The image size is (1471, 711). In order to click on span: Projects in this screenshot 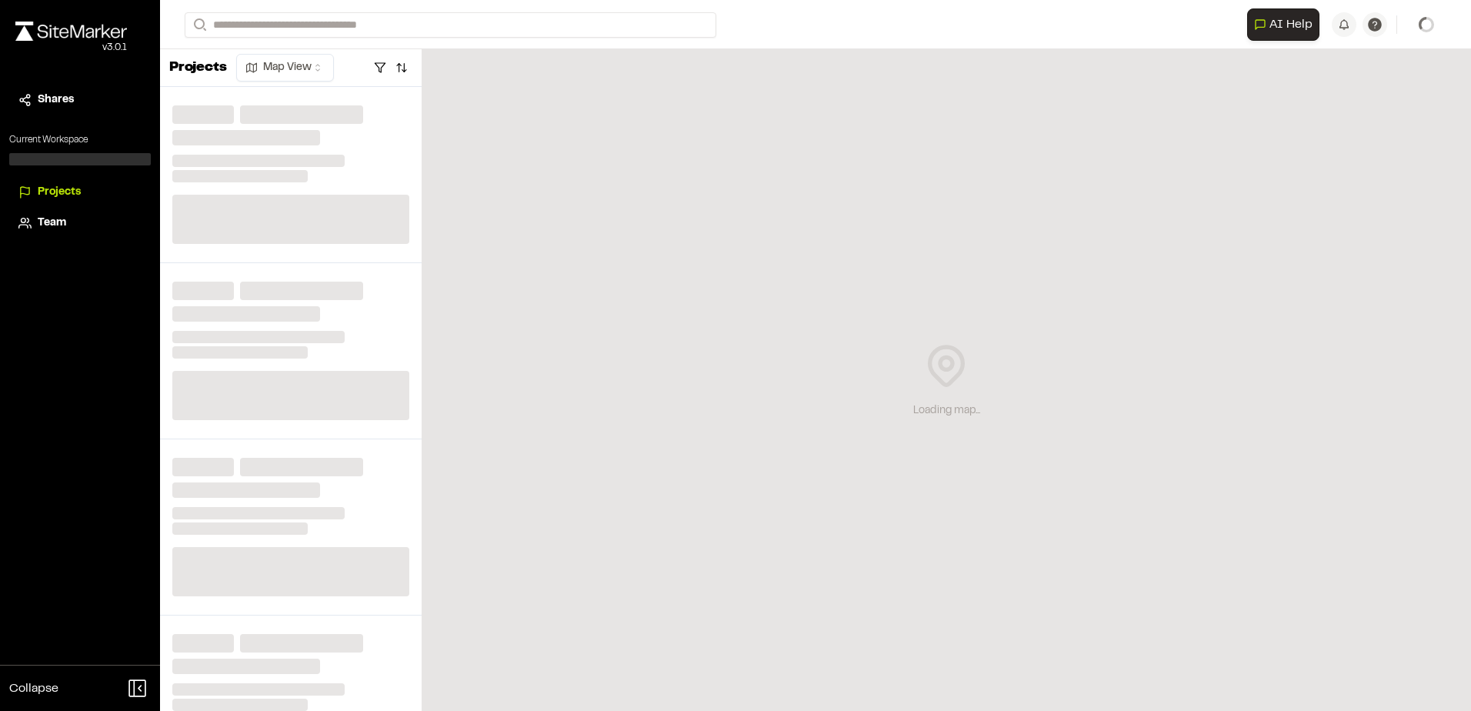, I will do `click(59, 192)`.